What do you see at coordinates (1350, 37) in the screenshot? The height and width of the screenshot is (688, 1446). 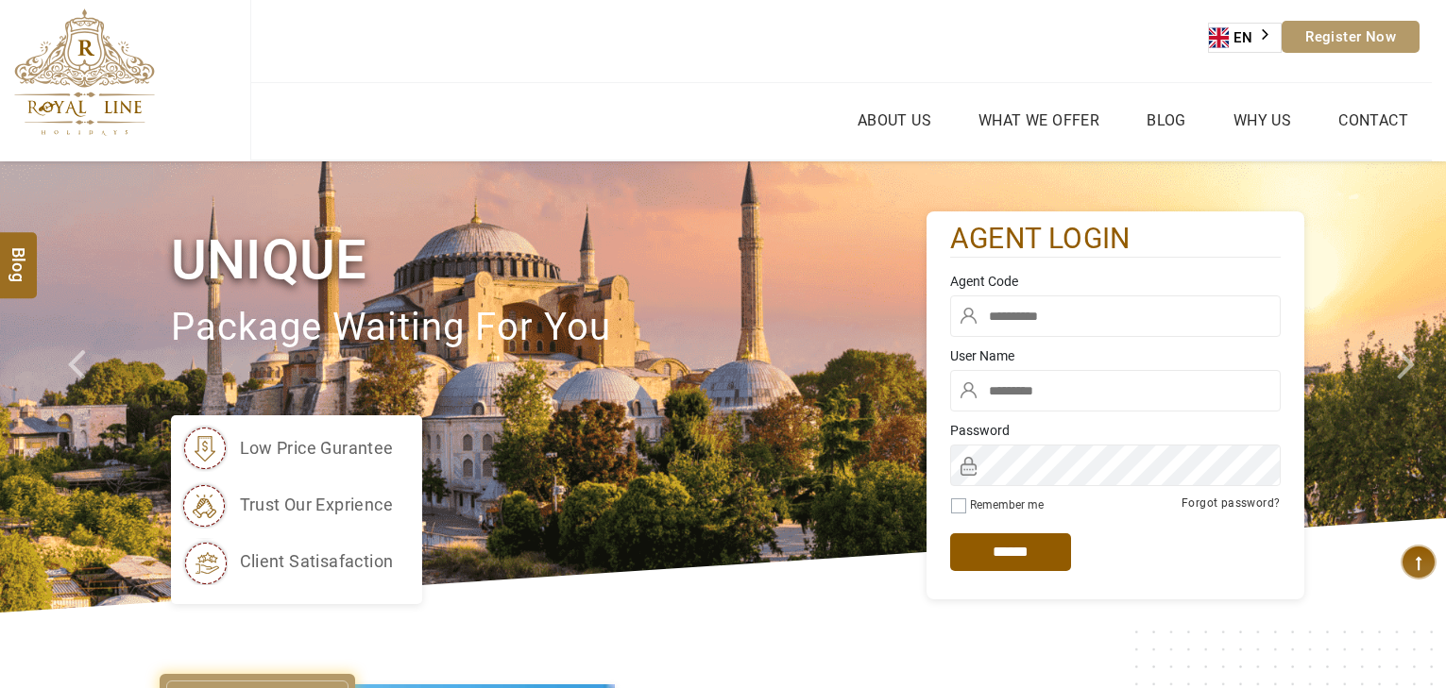 I see `a: Register Now` at bounding box center [1350, 37].